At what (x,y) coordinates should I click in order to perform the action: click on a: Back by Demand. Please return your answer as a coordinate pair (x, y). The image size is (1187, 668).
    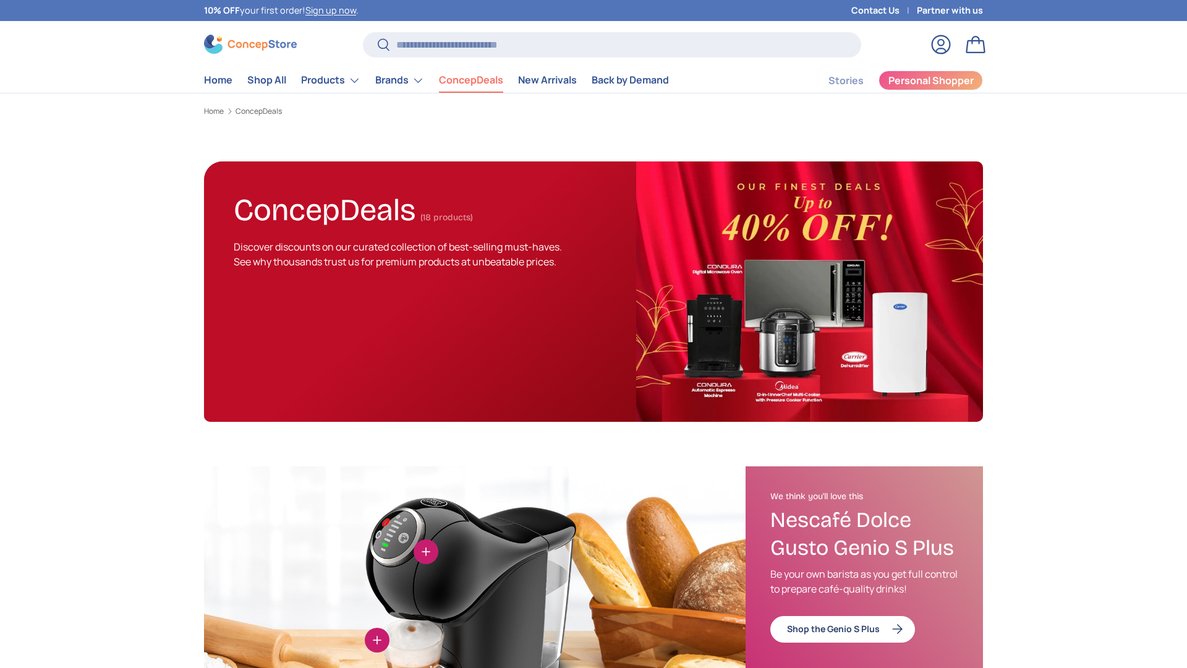
    Looking at the image, I should click on (630, 80).